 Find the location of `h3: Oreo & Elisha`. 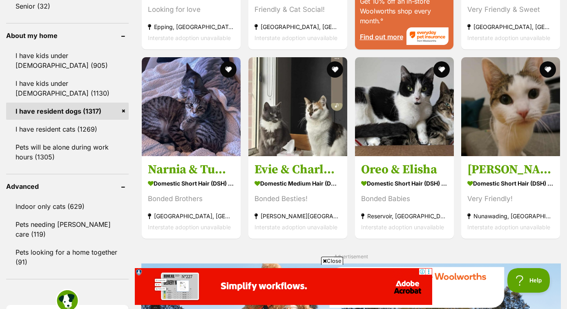

h3: Oreo & Elisha is located at coordinates (404, 169).